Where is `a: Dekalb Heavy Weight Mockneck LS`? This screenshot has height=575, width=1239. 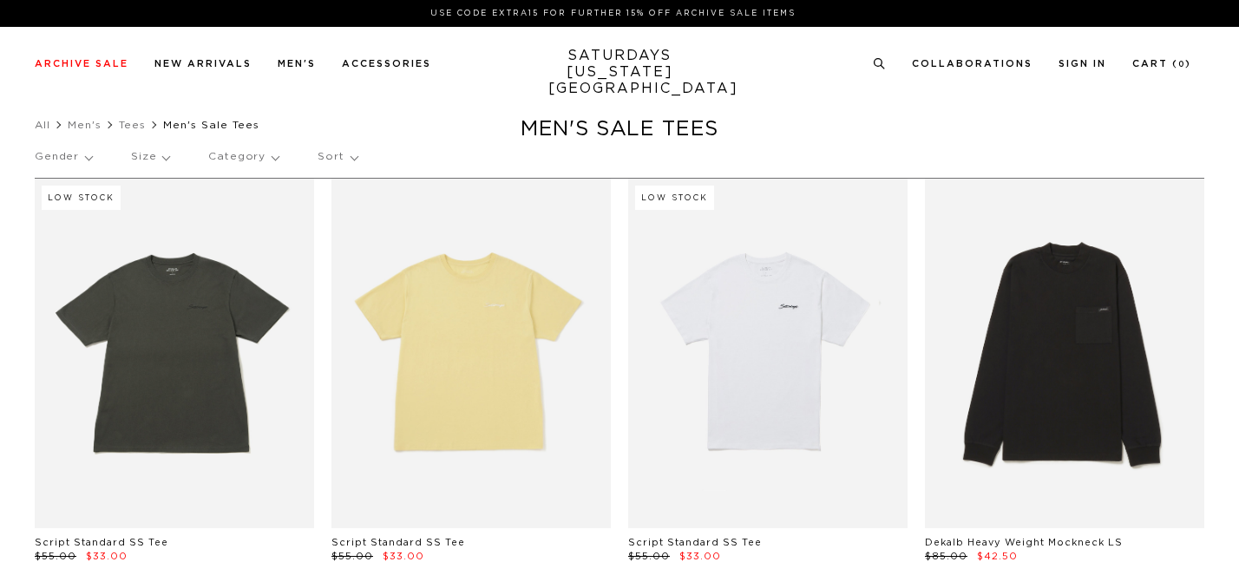 a: Dekalb Heavy Weight Mockneck LS is located at coordinates (1024, 542).